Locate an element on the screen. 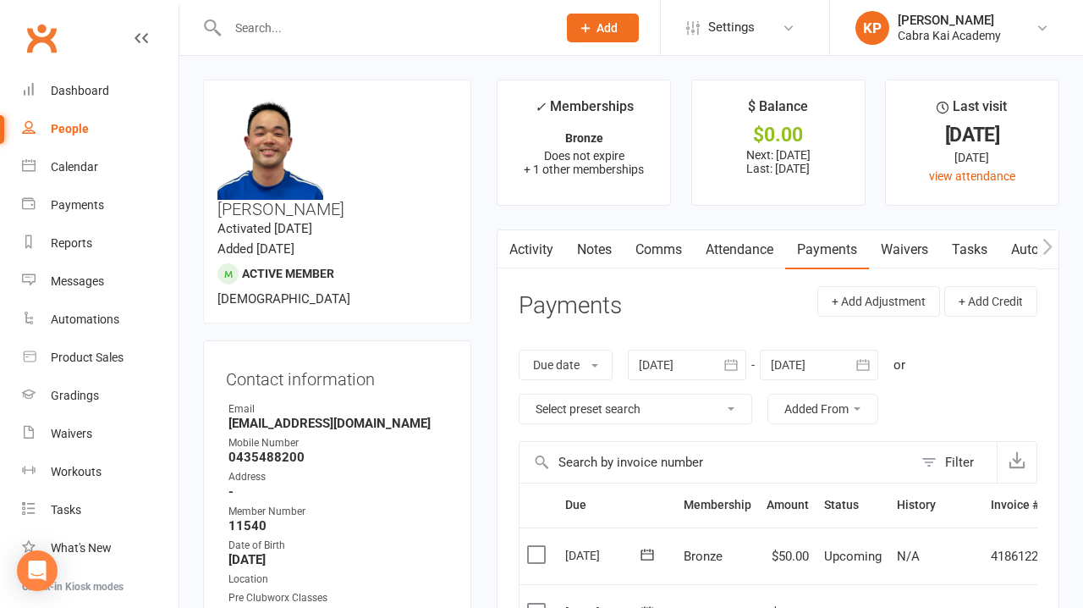 This screenshot has height=608, width=1083. h3: Payments is located at coordinates (570, 306).